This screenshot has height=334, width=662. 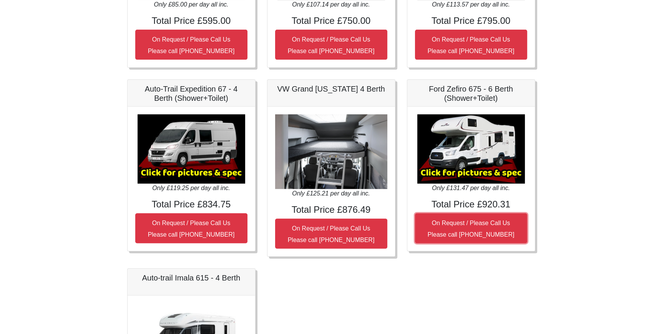 What do you see at coordinates (471, 149) in the screenshot?
I see `img: Ford Zefiro 675 - 6 Berth (Shower+Toilet)` at bounding box center [471, 149].